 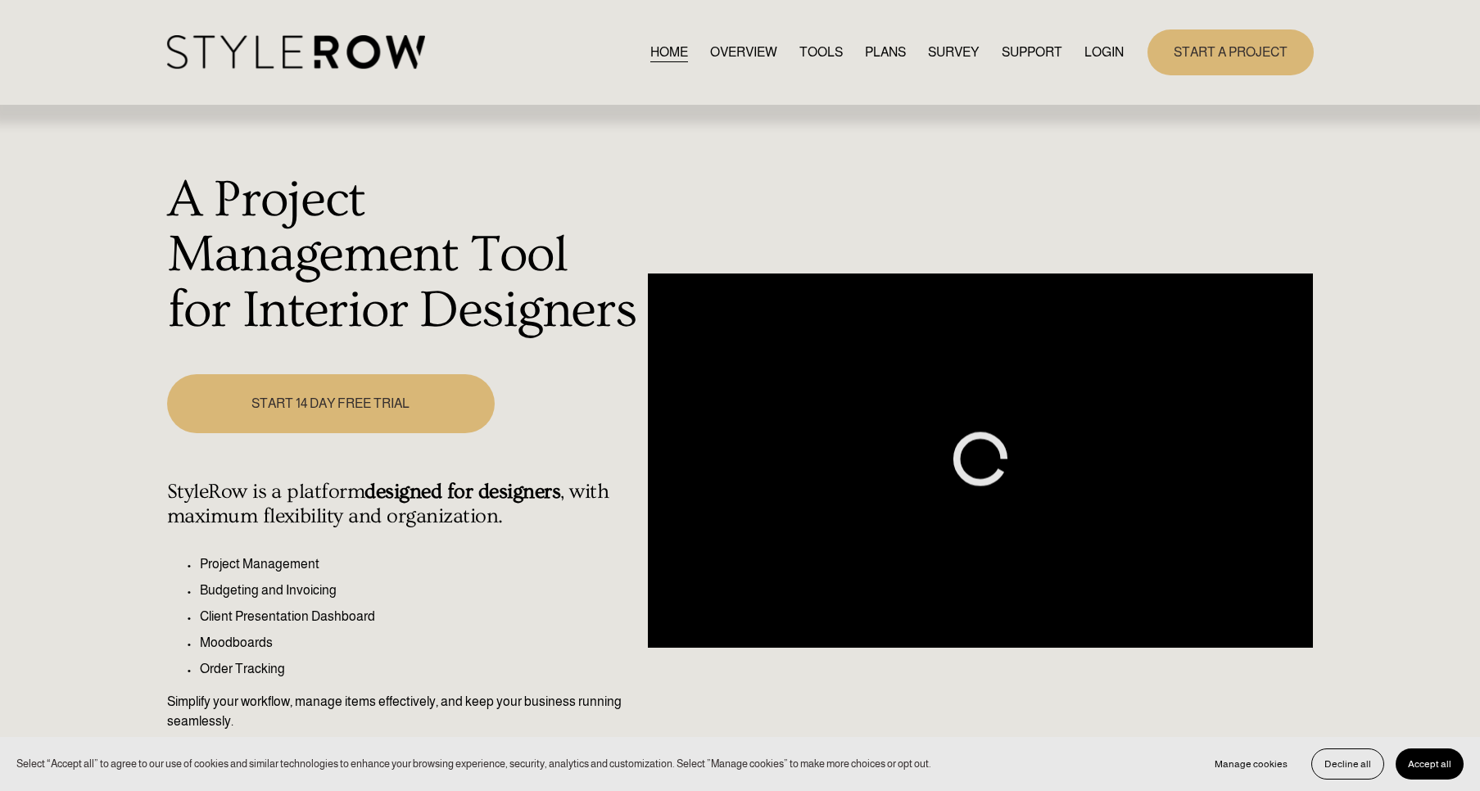 What do you see at coordinates (1251, 764) in the screenshot?
I see `span: Manage cookies` at bounding box center [1251, 764].